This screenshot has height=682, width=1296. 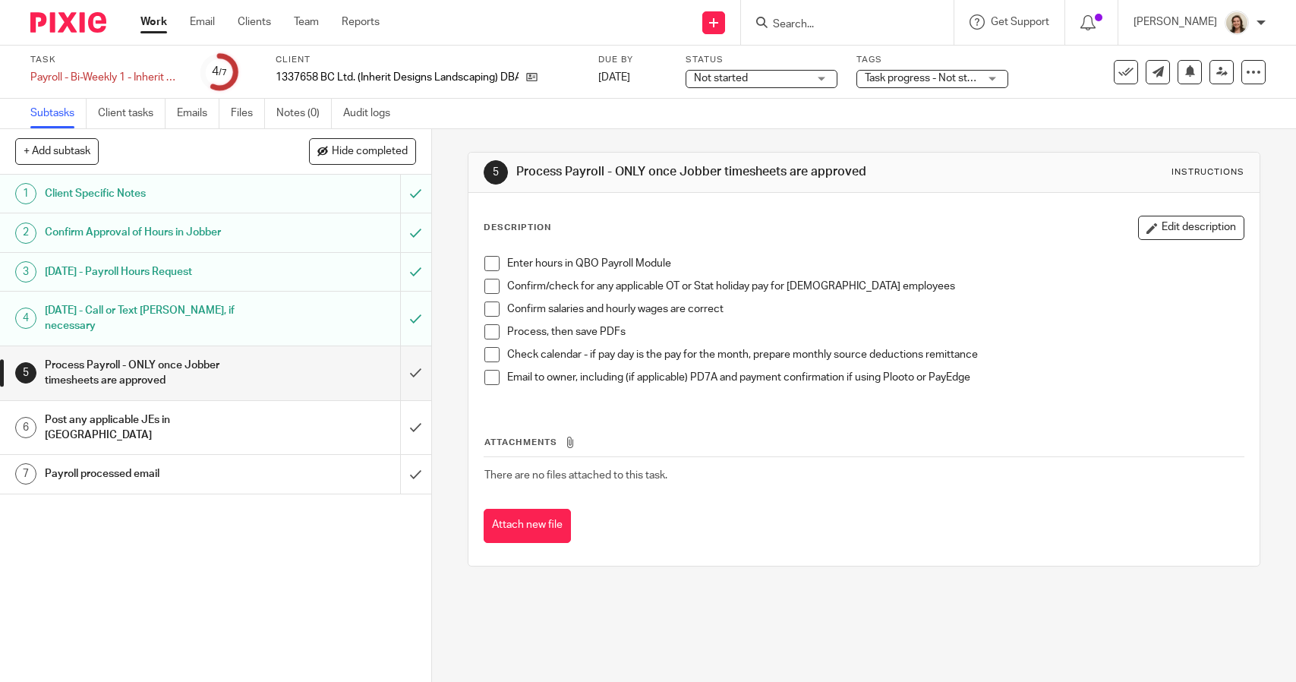 What do you see at coordinates (521, 442) in the screenshot?
I see `span: Attachments` at bounding box center [521, 442].